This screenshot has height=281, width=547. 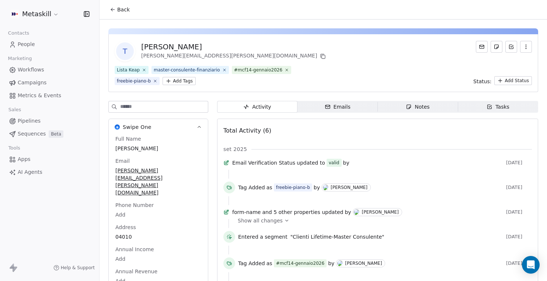 I want to click on span: Entered a segment, so click(x=263, y=237).